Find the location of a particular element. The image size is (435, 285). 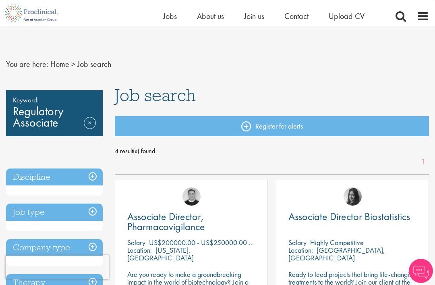

h3: Company type is located at coordinates (54, 247).